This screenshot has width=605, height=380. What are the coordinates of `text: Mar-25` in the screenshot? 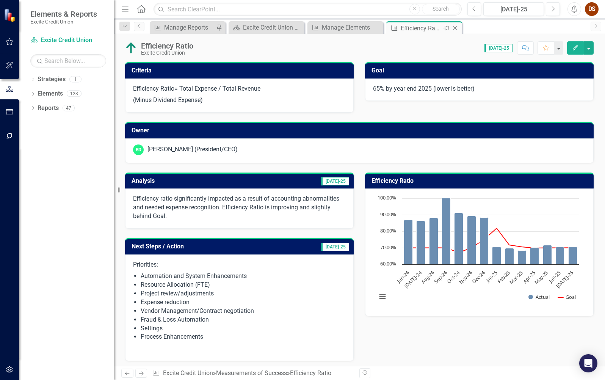 It's located at (515, 277).